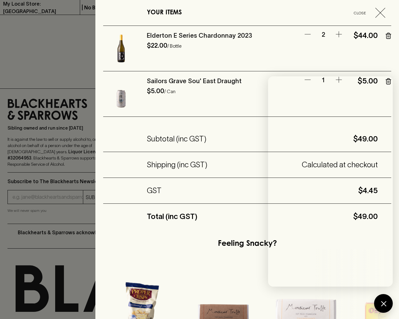 The image size is (399, 319). Describe the element at coordinates (293, 165) in the screenshot. I see `h5: Calculated at checkout` at that location.